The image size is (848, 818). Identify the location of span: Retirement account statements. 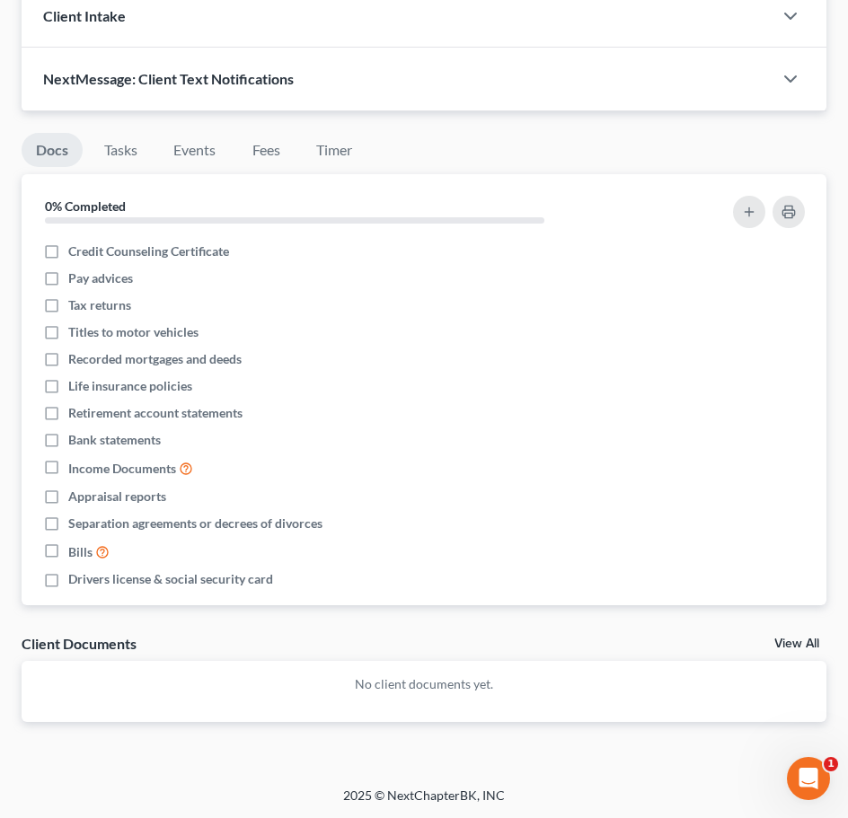
(155, 413).